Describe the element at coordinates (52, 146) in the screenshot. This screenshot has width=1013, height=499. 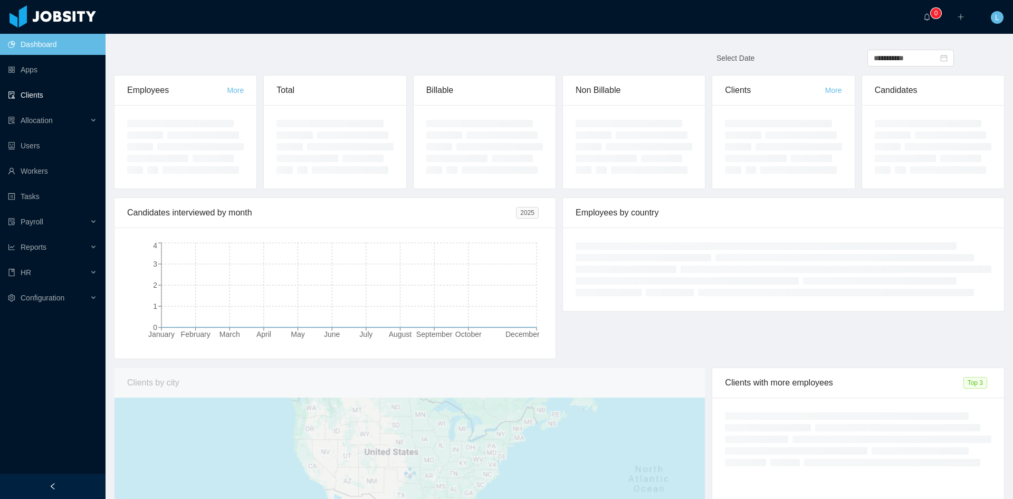
I see `a: icon: robotUsers` at that location.